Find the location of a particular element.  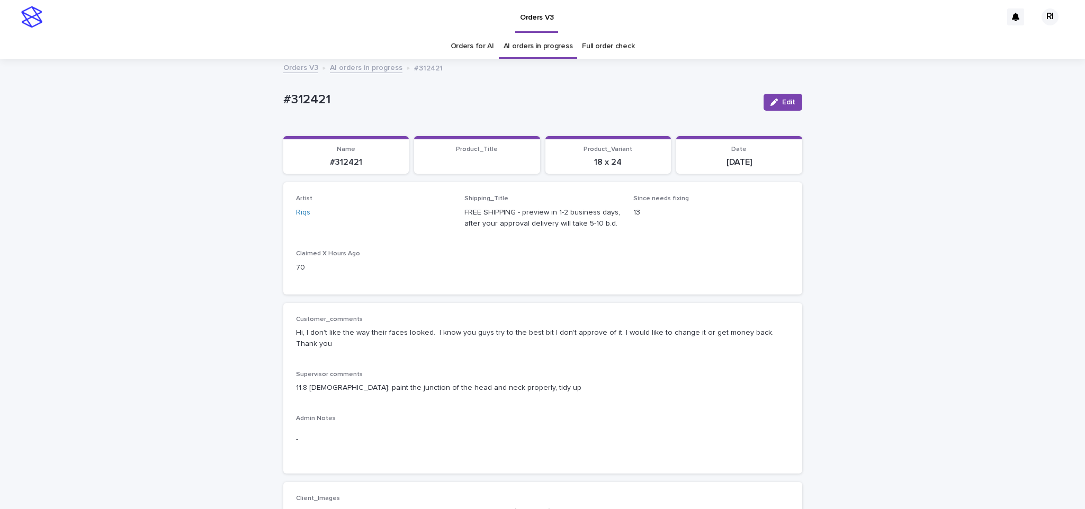

a: Full order check is located at coordinates (608, 46).